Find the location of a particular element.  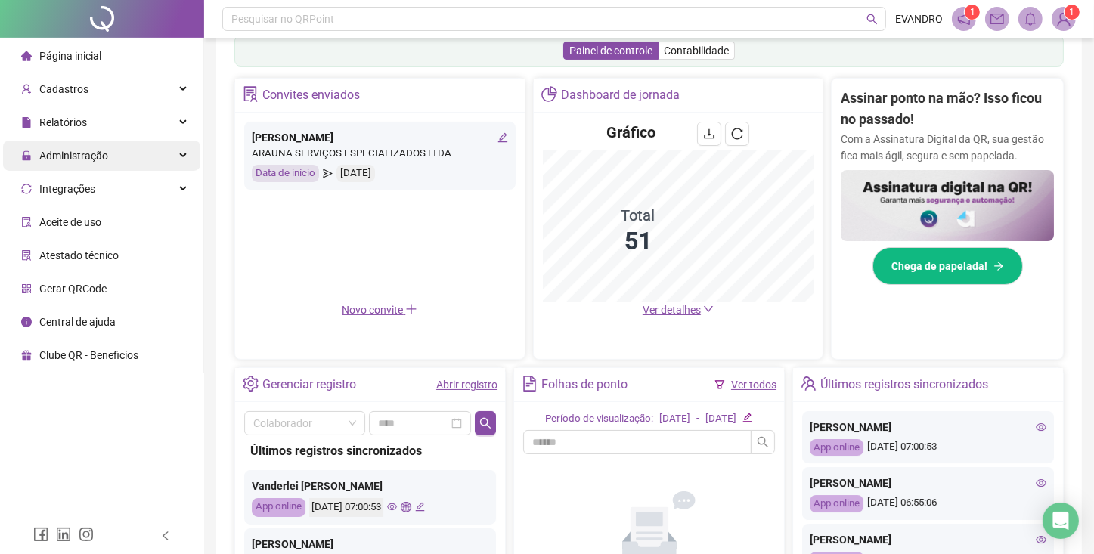

span: facebook is located at coordinates (41, 535).